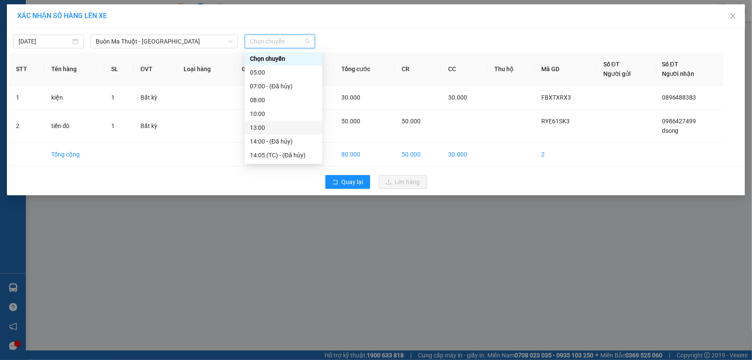 This screenshot has height=360, width=752. What do you see at coordinates (348, 182) in the screenshot?
I see `button: rollbackQuay lại` at bounding box center [348, 182].